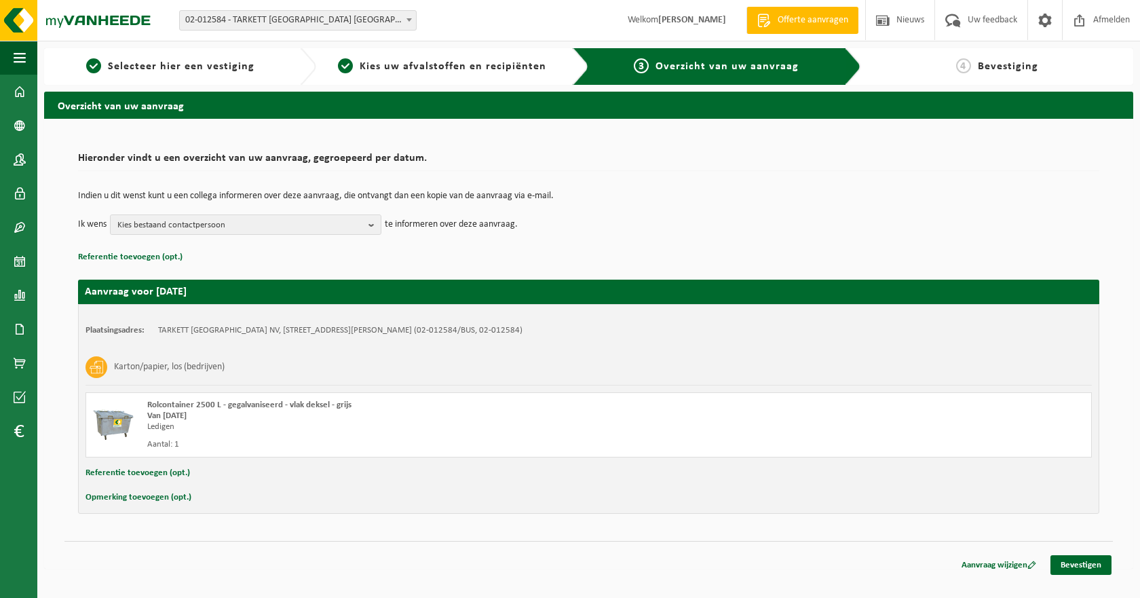 The height and width of the screenshot is (598, 1140). I want to click on span: 2, so click(345, 66).